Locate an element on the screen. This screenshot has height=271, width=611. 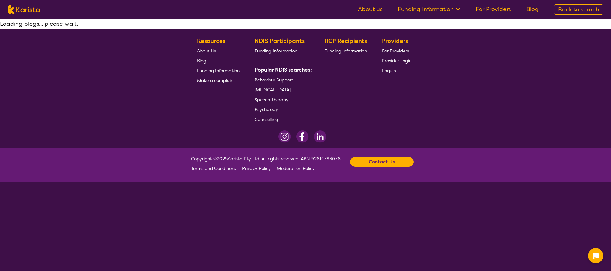
span: Copyright © 2025 Karista Pty Ltd. All rights reserved. ABN 92614763076 is located at coordinates (266, 164).